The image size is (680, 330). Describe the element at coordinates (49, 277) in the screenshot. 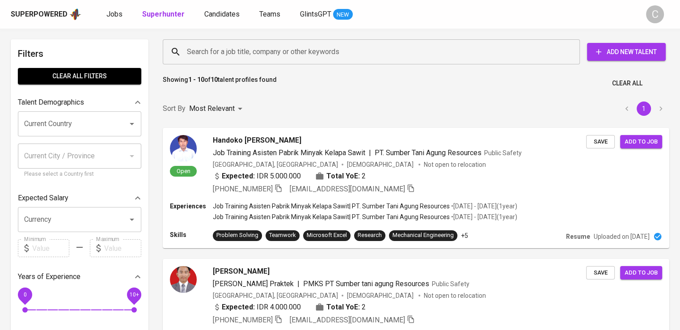

I see `p: Years of Experience` at that location.